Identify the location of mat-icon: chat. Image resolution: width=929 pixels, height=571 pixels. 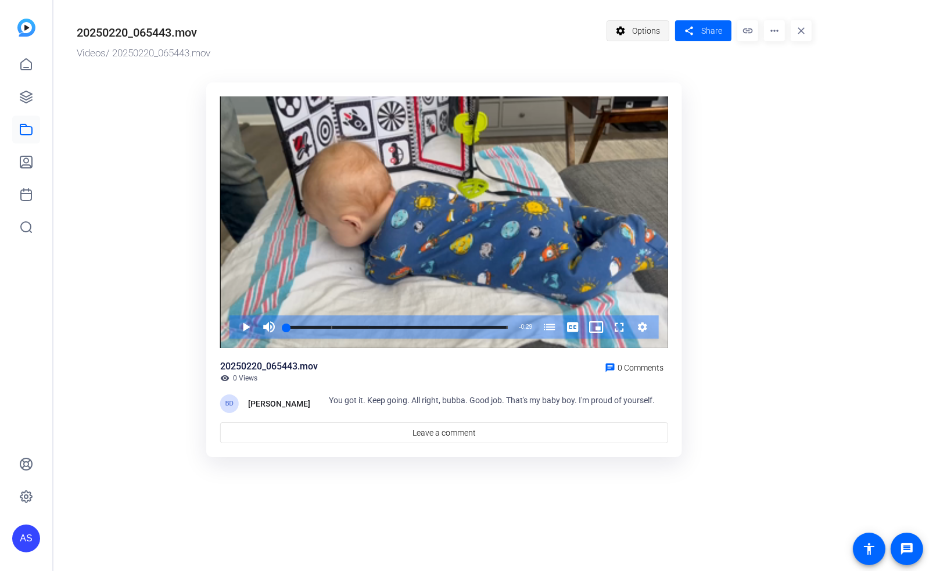
(610, 368).